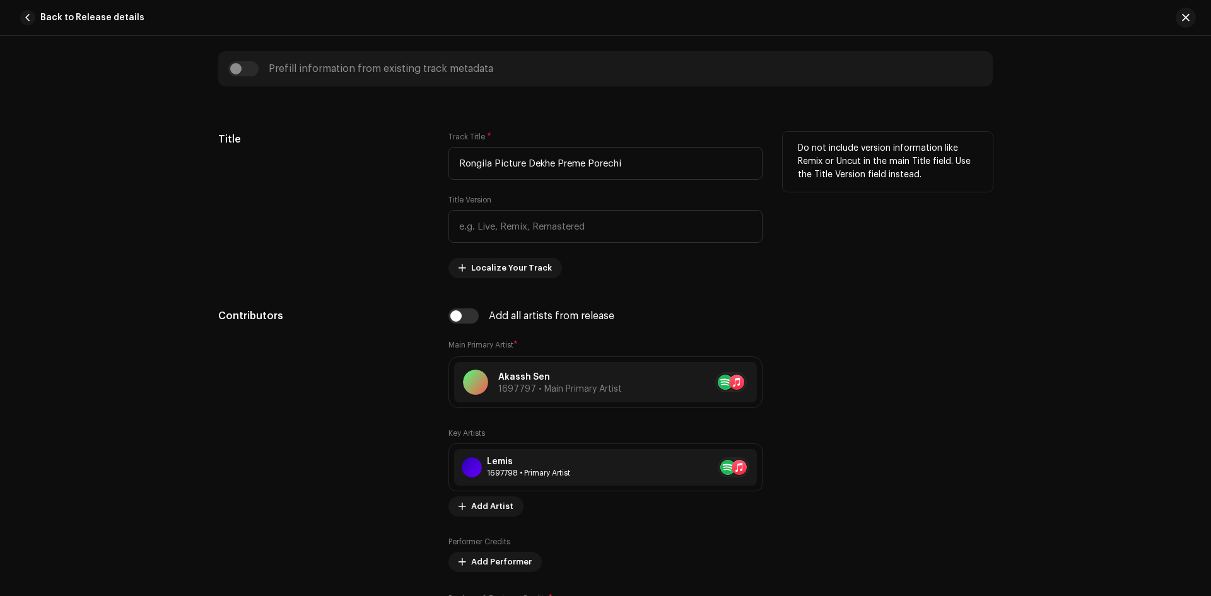  What do you see at coordinates (560, 389) in the screenshot?
I see `span: 1697797 • Main Primary Artist` at bounding box center [560, 389].